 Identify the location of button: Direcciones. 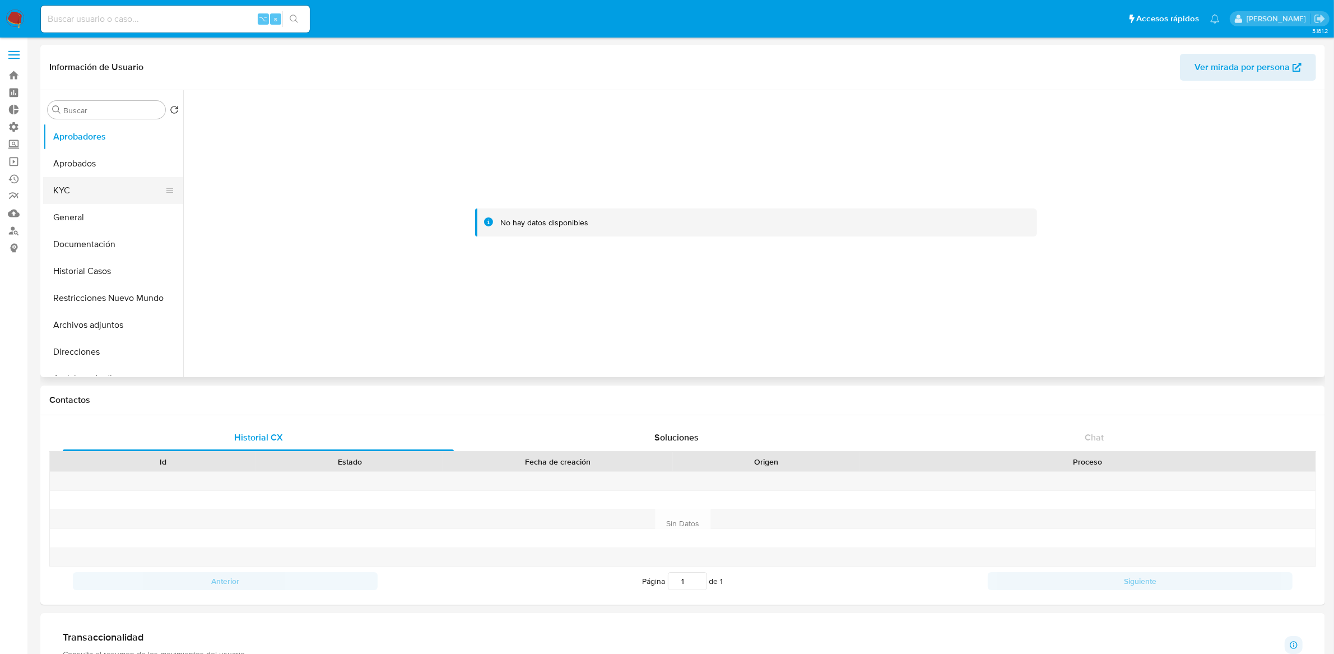
(113, 352).